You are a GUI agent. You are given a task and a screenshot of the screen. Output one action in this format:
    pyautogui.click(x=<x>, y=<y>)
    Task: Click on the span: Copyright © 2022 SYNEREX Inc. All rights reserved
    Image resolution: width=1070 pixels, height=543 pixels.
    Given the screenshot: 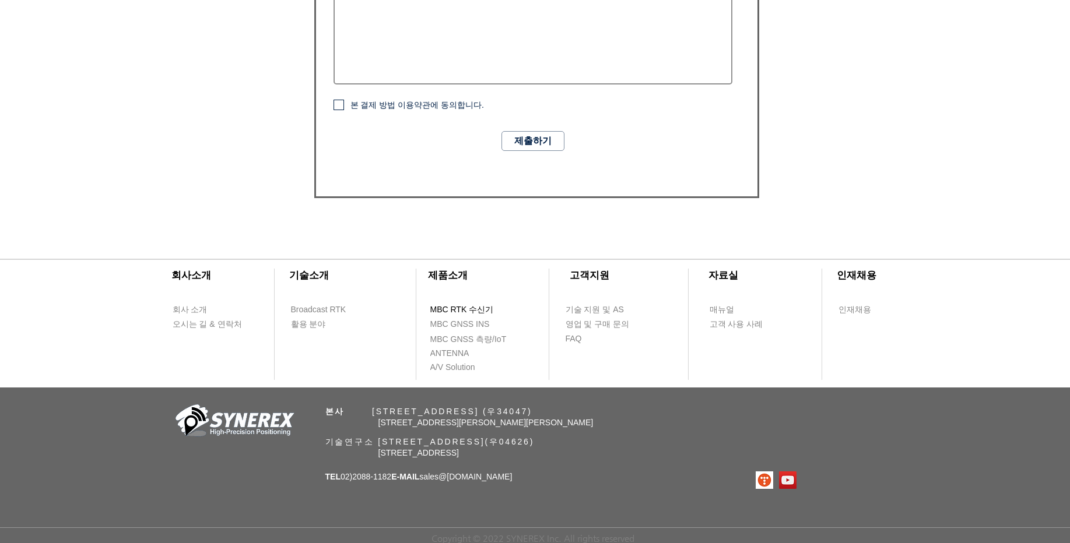 What is the action you would take?
    pyautogui.click(x=533, y=538)
    